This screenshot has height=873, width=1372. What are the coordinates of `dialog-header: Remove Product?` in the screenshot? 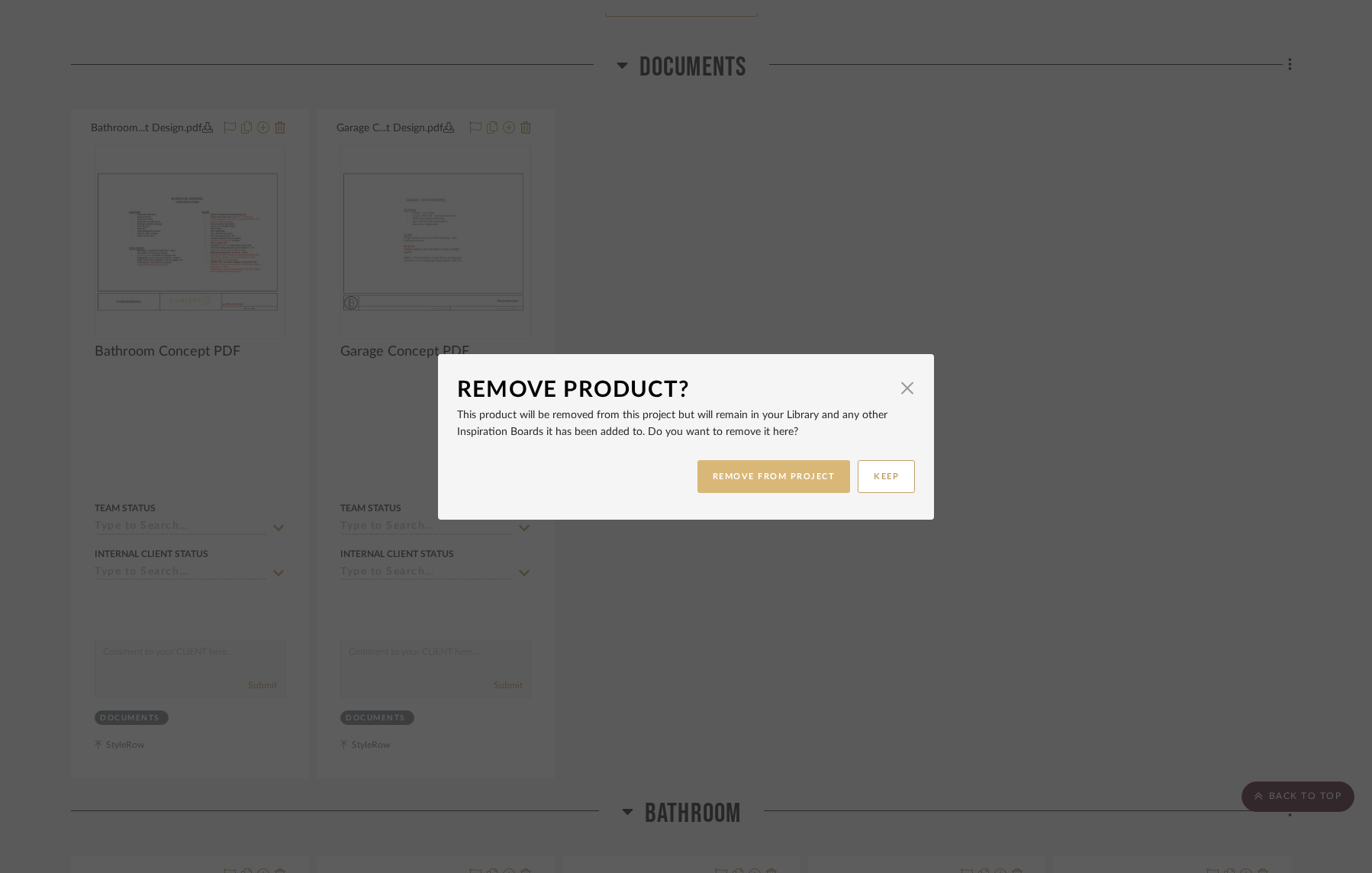 It's located at (686, 390).